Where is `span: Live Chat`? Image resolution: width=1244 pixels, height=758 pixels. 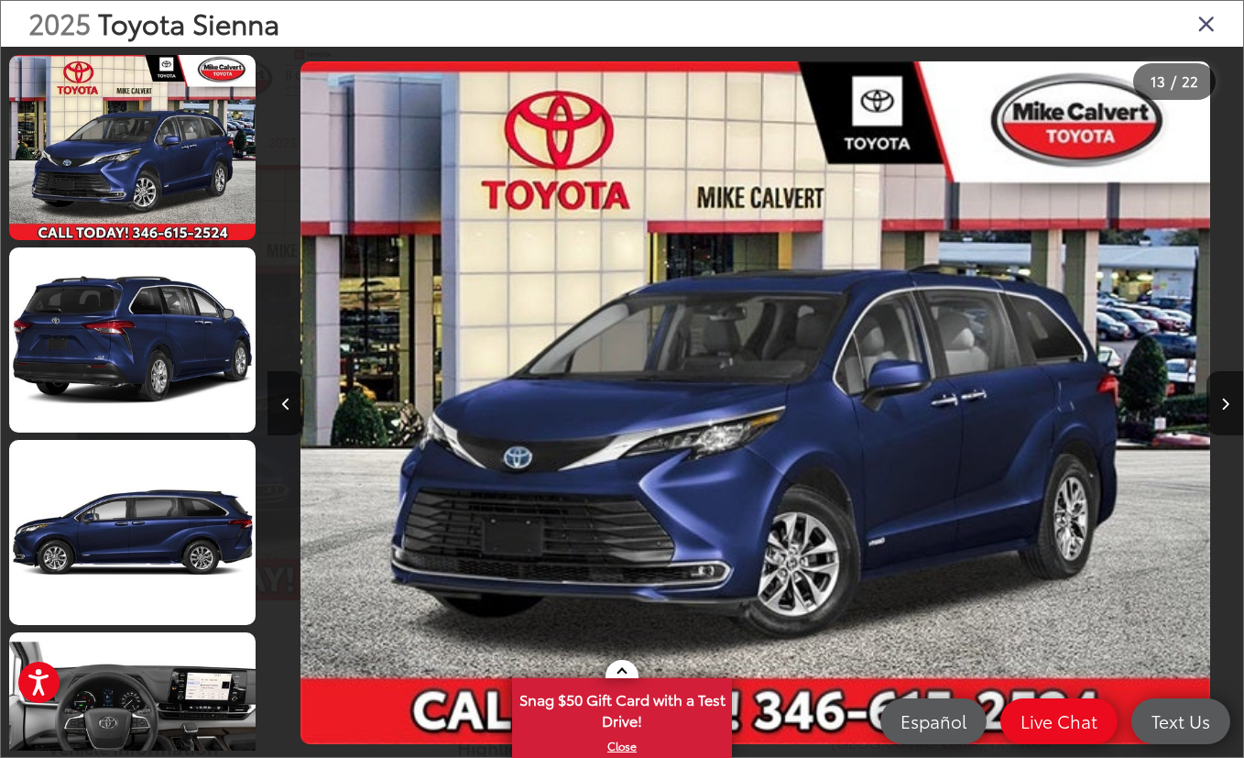 span: Live Chat is located at coordinates (1059, 720).